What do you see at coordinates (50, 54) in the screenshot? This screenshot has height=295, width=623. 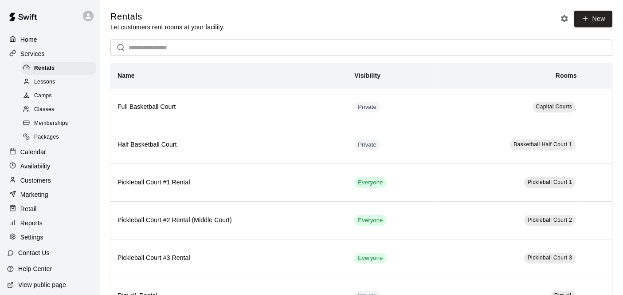 I see `div: Services` at bounding box center [50, 54].